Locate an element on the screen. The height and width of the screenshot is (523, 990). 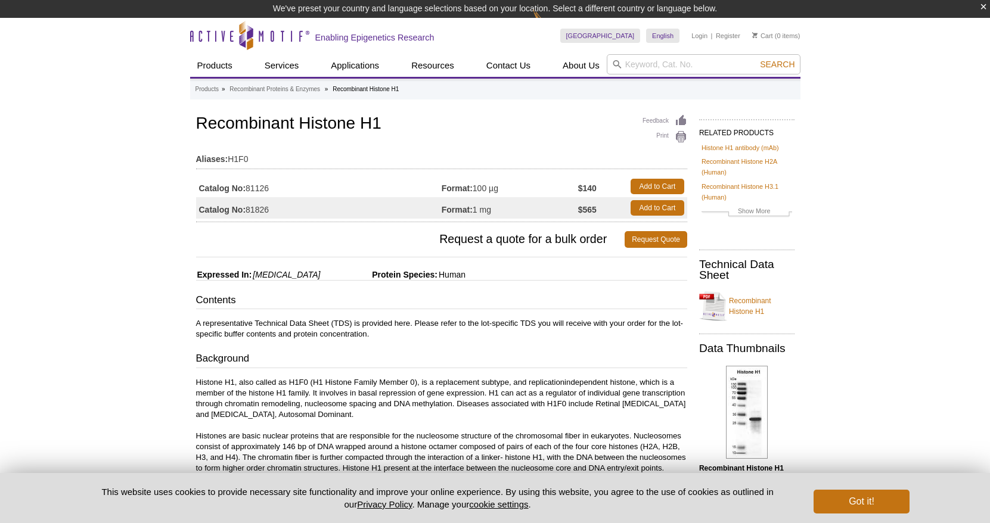
li: (0 items) is located at coordinates (776, 36).